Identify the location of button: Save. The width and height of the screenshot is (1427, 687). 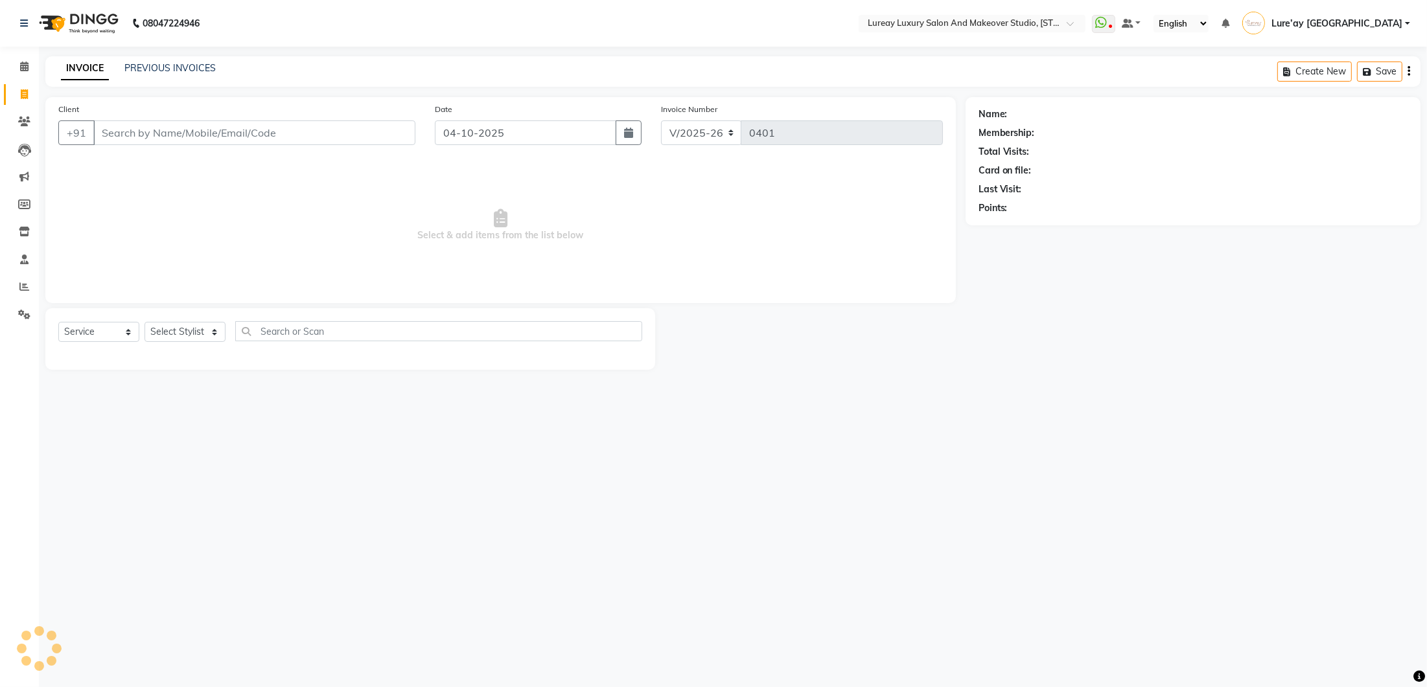
(1379, 71).